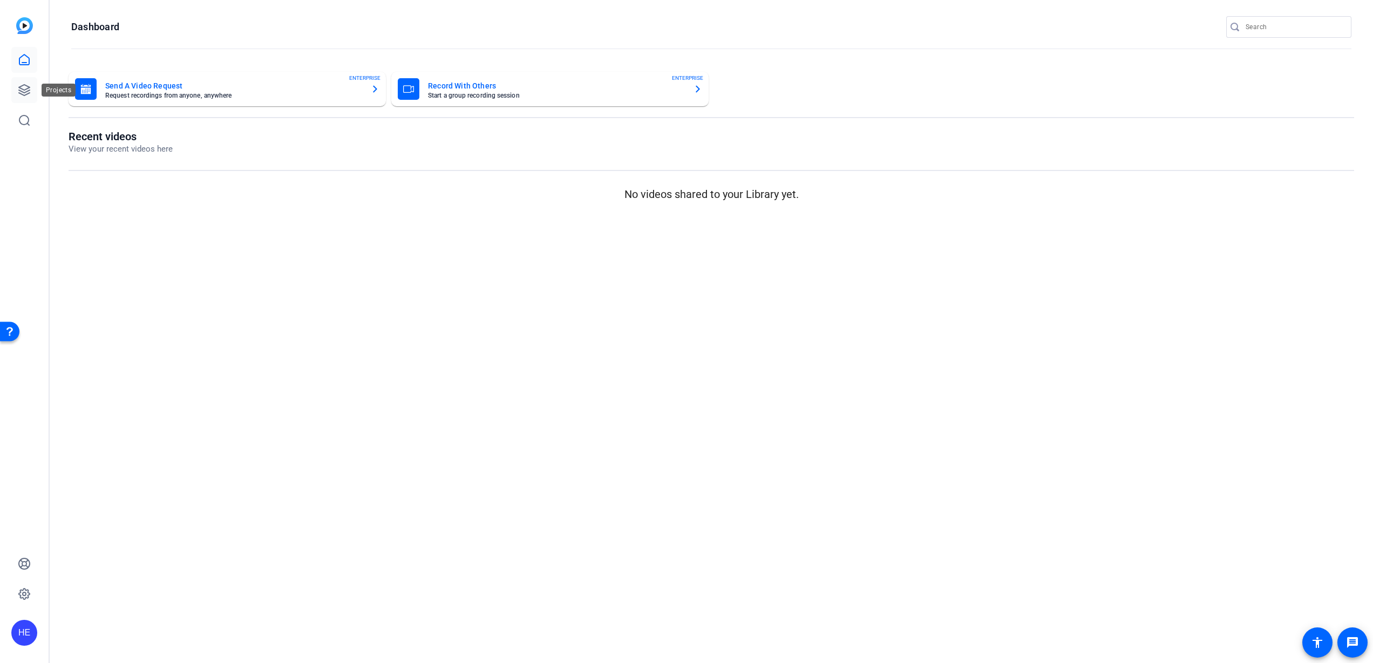  What do you see at coordinates (24, 633) in the screenshot?
I see `div: HE` at bounding box center [24, 633].